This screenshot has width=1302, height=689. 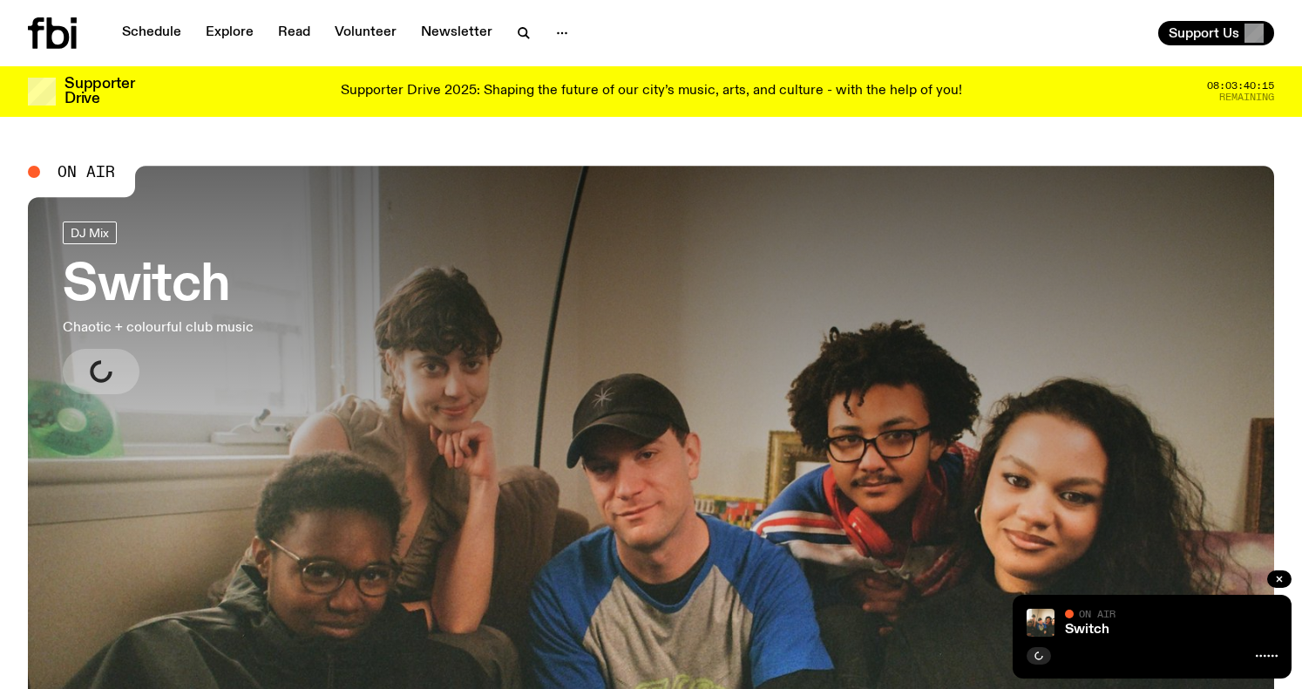 What do you see at coordinates (1216, 33) in the screenshot?
I see `button: Support Us` at bounding box center [1216, 33].